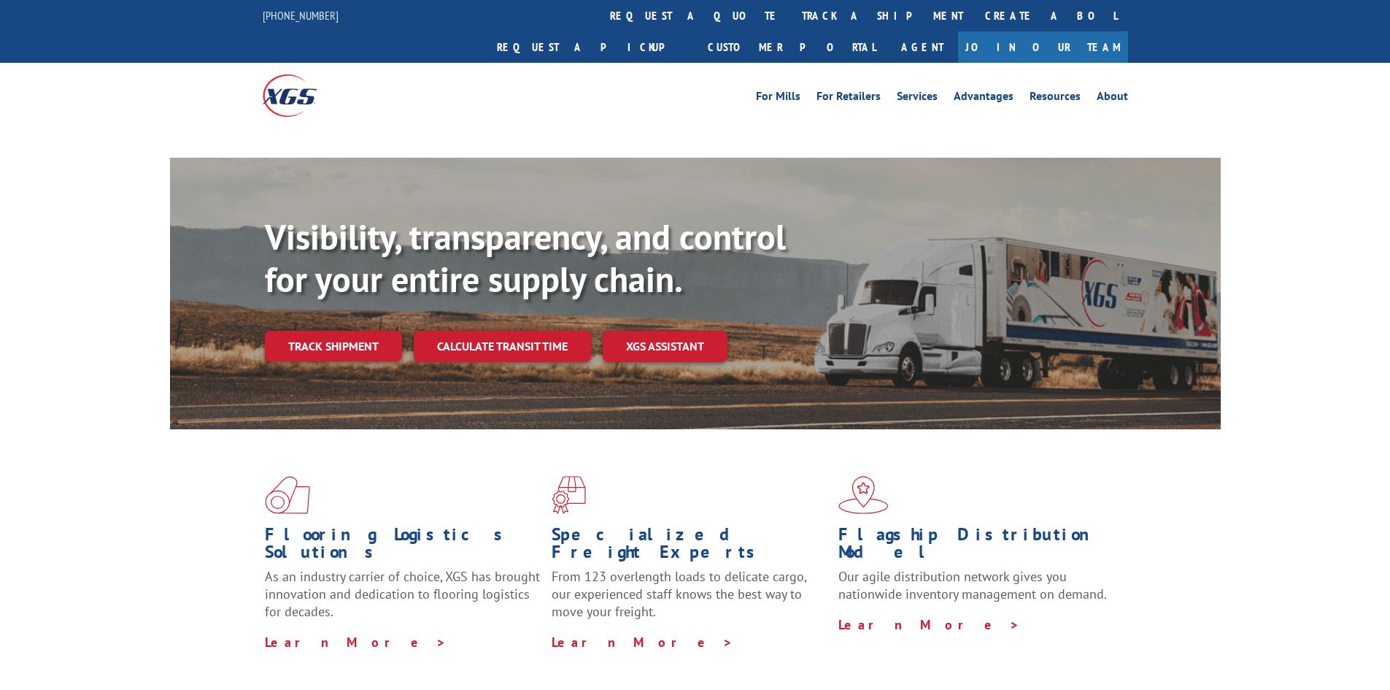  What do you see at coordinates (665, 346) in the screenshot?
I see `a: XGS ASSISTANT` at bounding box center [665, 346].